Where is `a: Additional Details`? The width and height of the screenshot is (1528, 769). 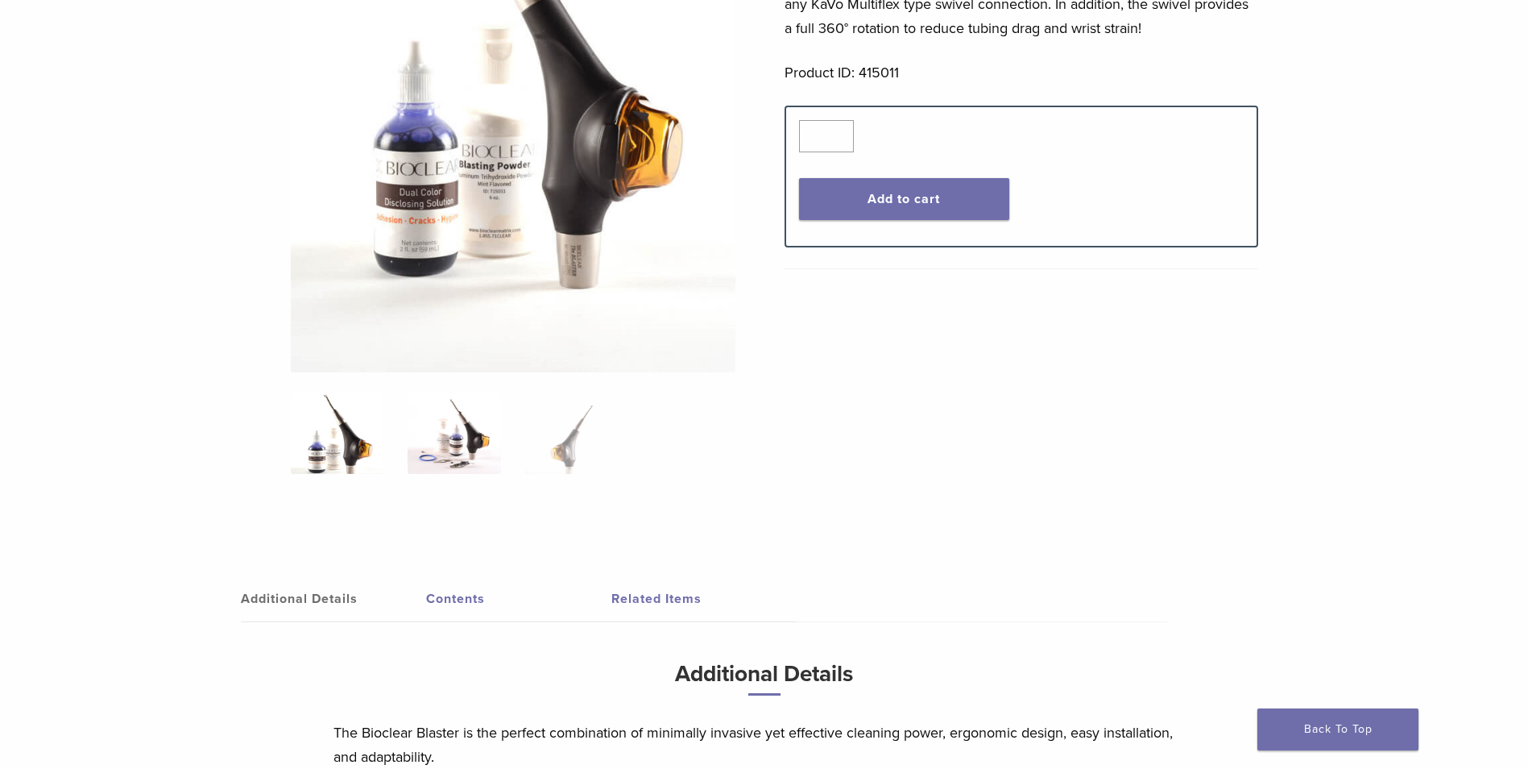
a: Additional Details is located at coordinates (334, 599).